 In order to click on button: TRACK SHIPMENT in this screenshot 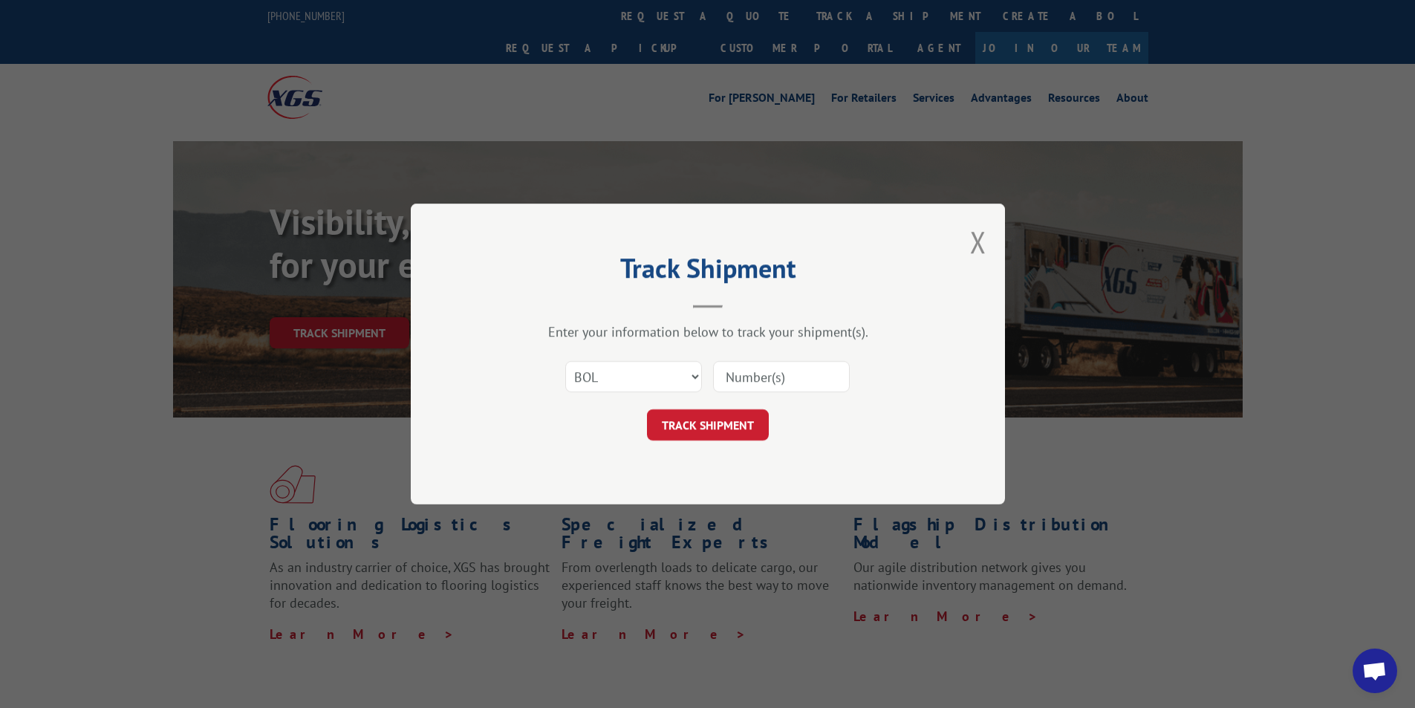, I will do `click(708, 425)`.